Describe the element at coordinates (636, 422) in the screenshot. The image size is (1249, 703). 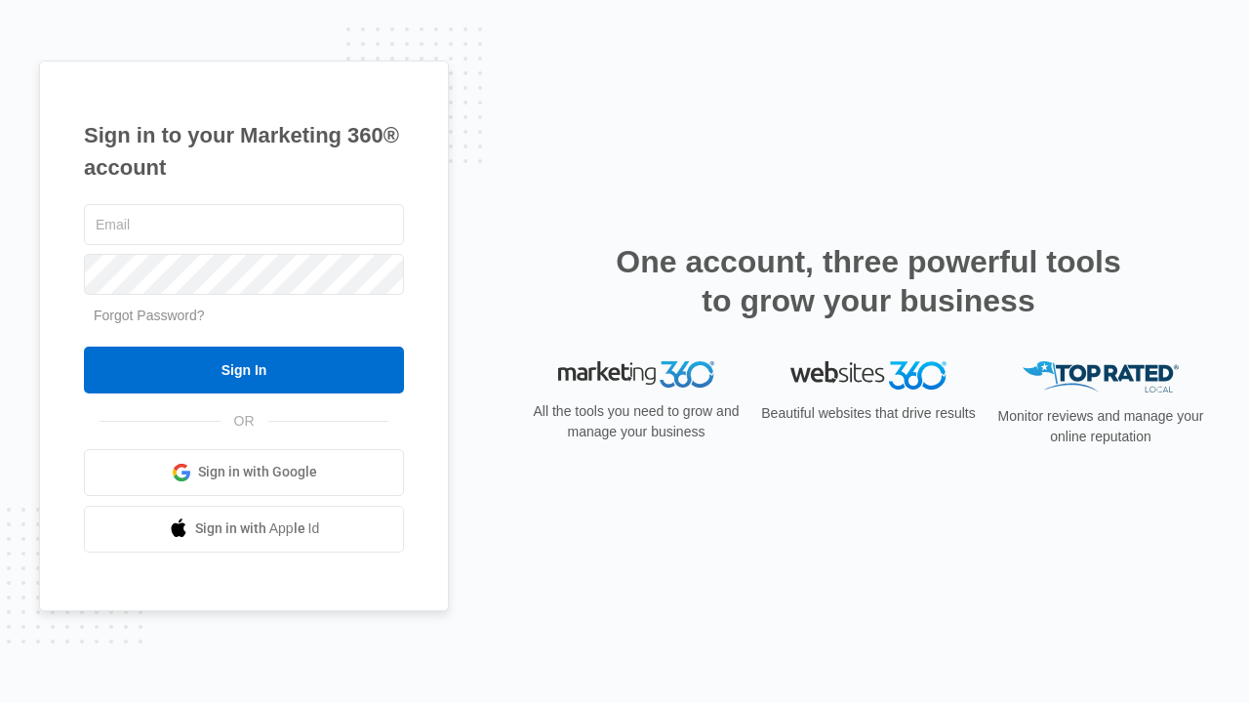
I see `p: All the tools you need to grow and manage your business` at that location.